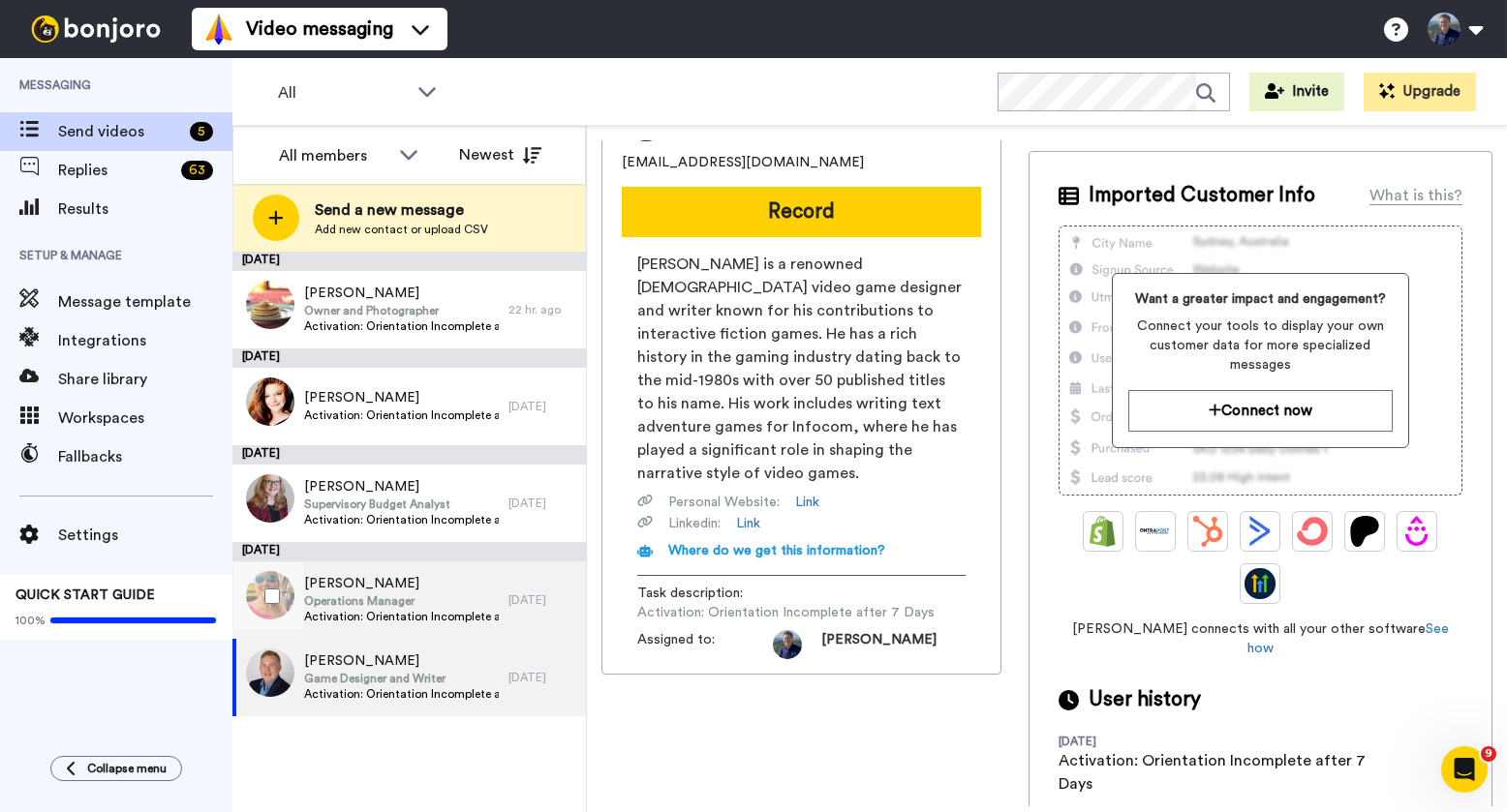 This screenshot has height=812, width=1507. I want to click on img: ActiveCampaign, so click(1260, 532).